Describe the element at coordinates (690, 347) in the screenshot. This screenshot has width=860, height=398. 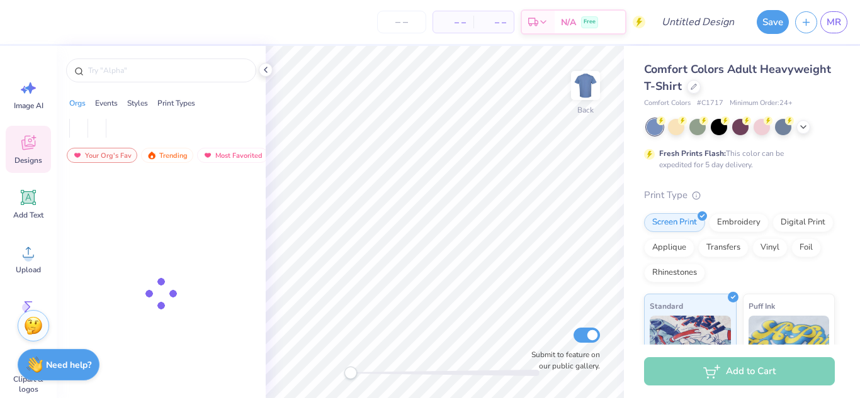
I see `img: Standard` at that location.